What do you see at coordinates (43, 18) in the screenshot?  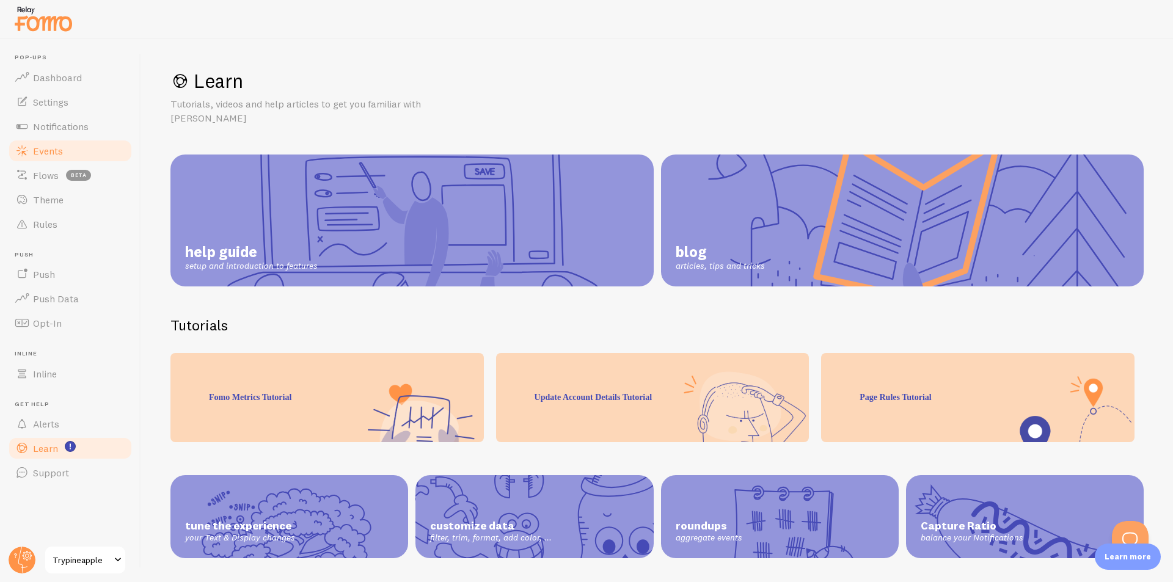 I see `img: fomo-relay-logo-orange.svg` at bounding box center [43, 18].